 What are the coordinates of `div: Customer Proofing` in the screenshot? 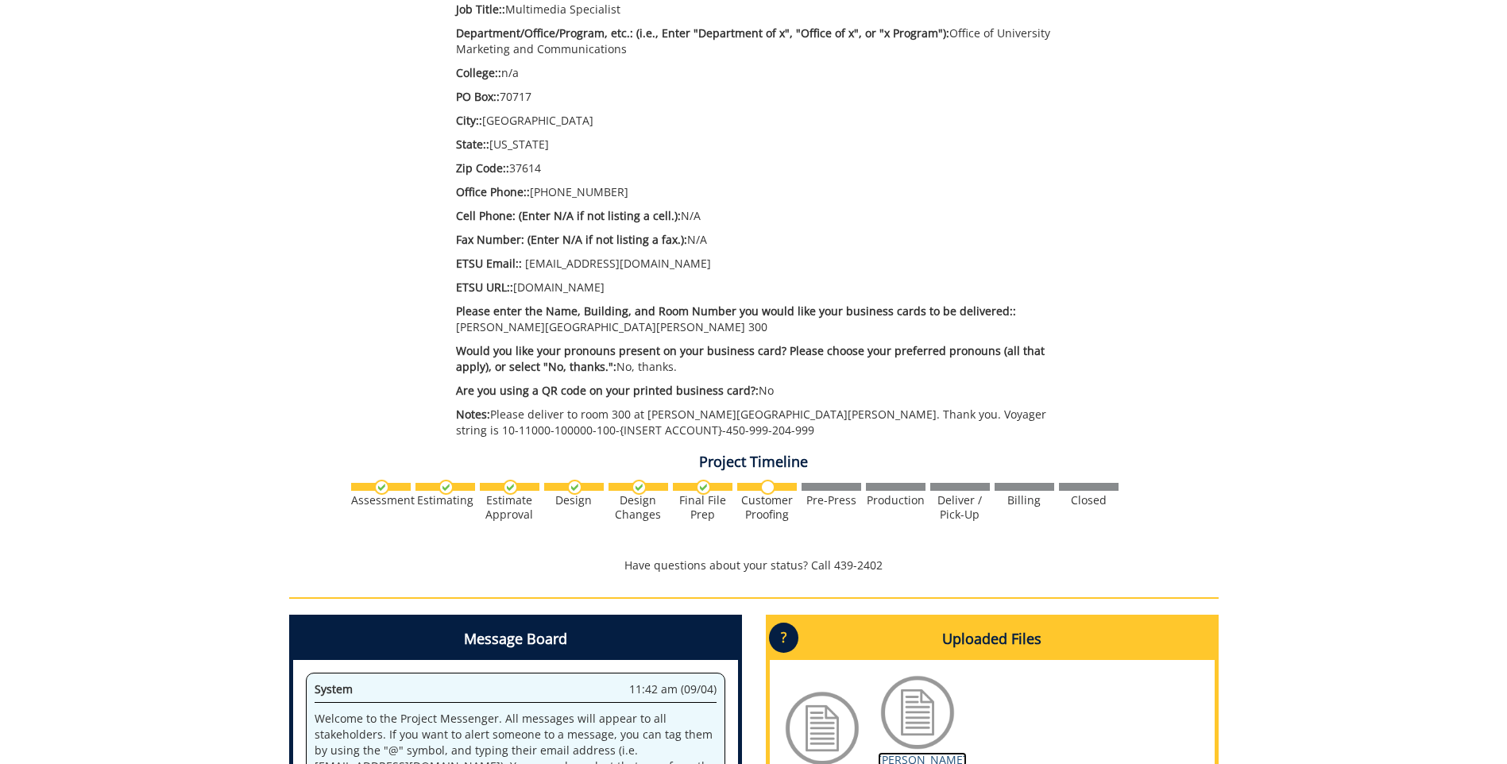 It's located at (767, 508).